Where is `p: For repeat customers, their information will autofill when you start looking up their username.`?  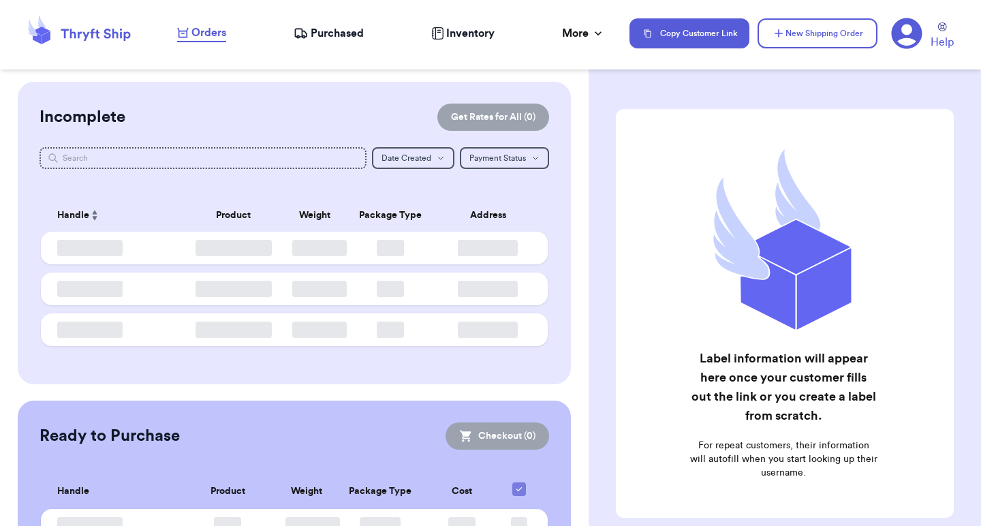
p: For repeat customers, their information will autofill when you start looking up their username. is located at coordinates (783, 459).